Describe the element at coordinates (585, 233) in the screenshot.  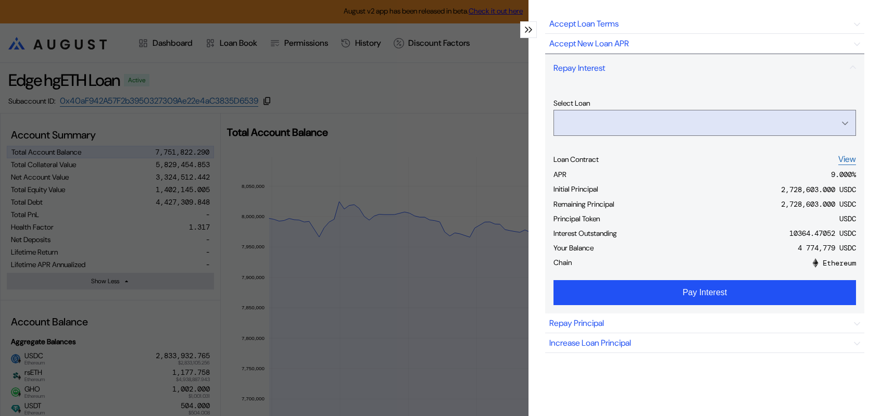
I see `div: Interest Outstanding` at that location.